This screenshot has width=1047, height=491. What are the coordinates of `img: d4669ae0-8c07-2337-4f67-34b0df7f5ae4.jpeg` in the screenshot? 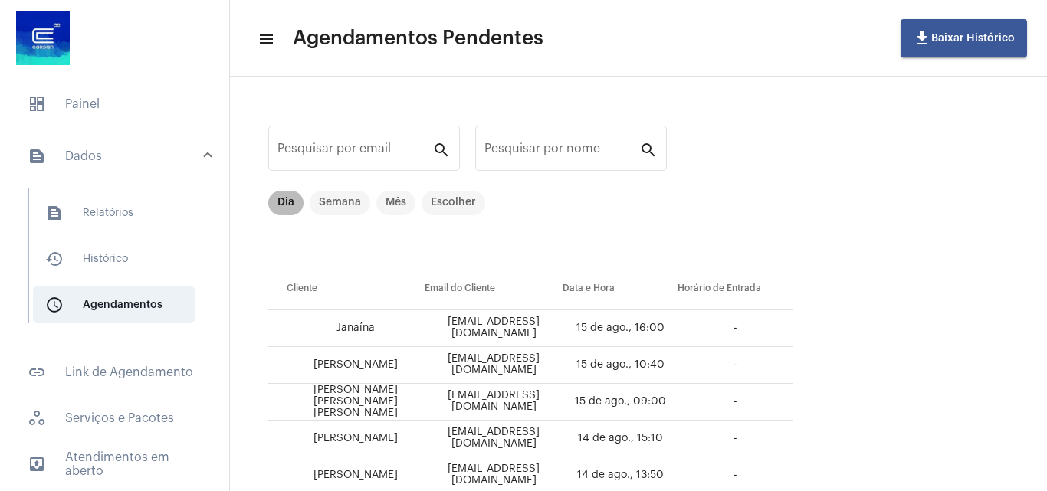 It's located at (43, 38).